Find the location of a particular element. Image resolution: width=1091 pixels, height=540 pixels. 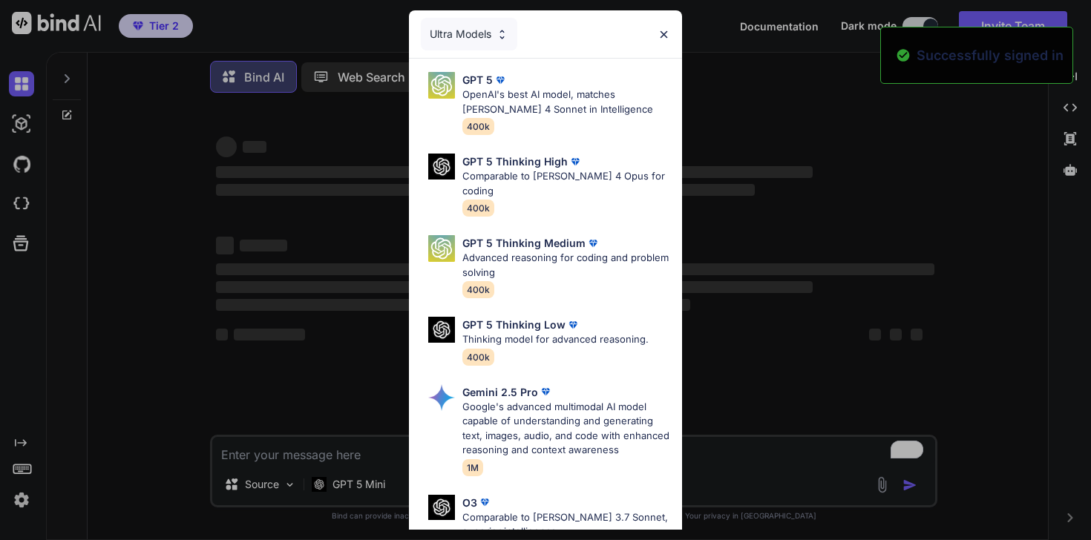

img: alert is located at coordinates (903, 55).